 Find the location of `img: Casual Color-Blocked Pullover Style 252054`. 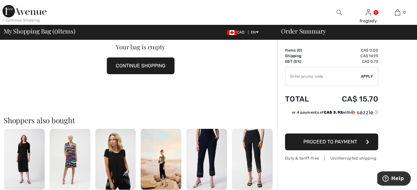

img: Casual Color-Blocked Pullover Style 252054 is located at coordinates (116, 159).